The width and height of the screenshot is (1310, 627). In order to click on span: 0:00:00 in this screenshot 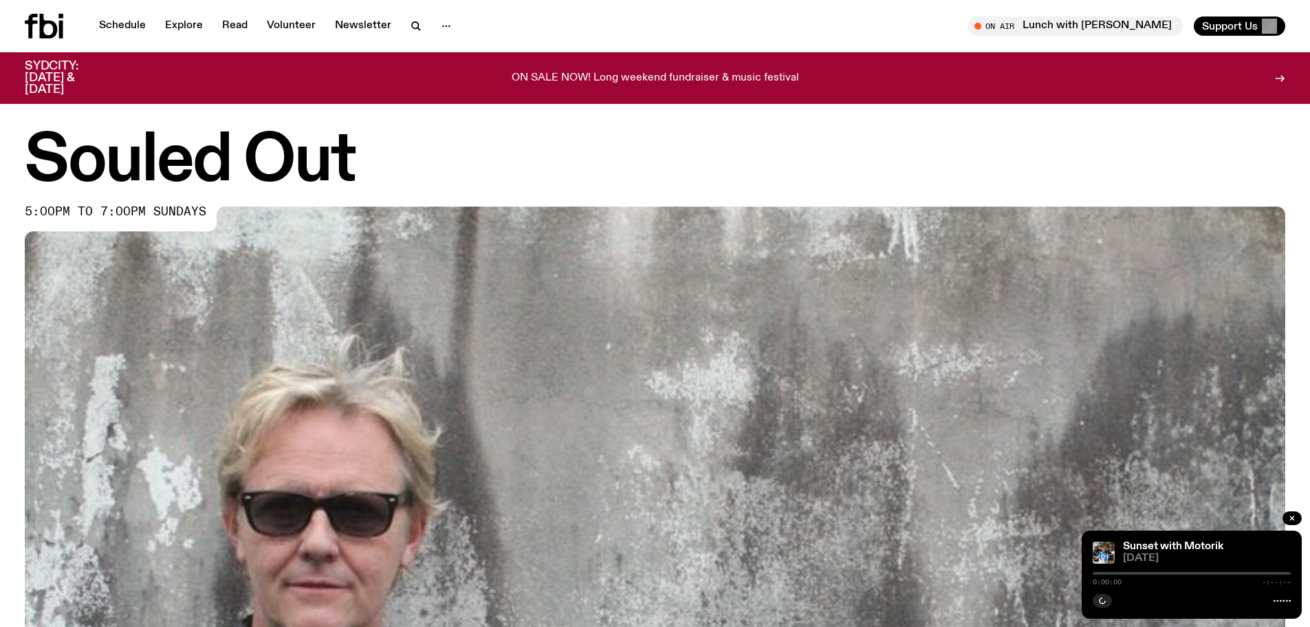, I will do `click(1107, 582)`.